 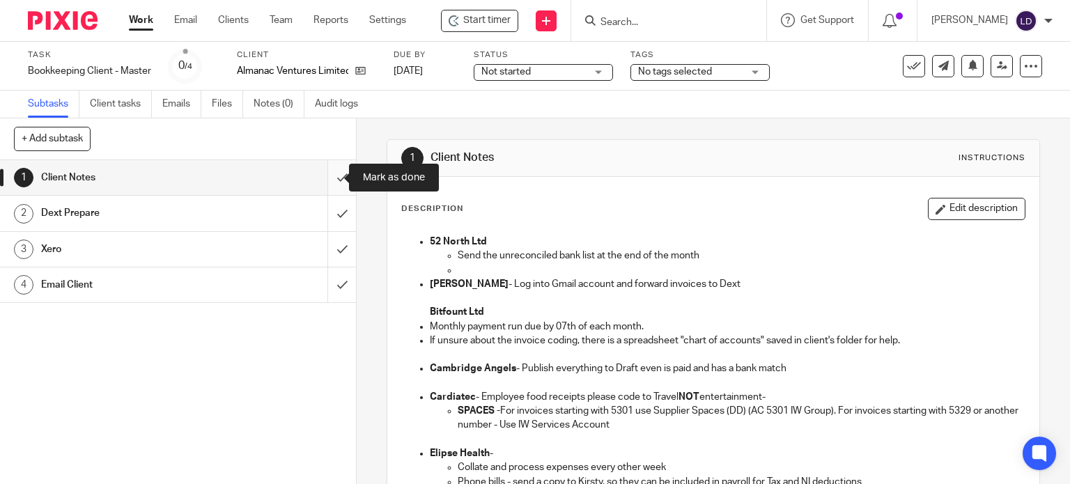 I want to click on div: Almanac Ventures Limited - Bookkeeping Client - Master, so click(x=479, y=21).